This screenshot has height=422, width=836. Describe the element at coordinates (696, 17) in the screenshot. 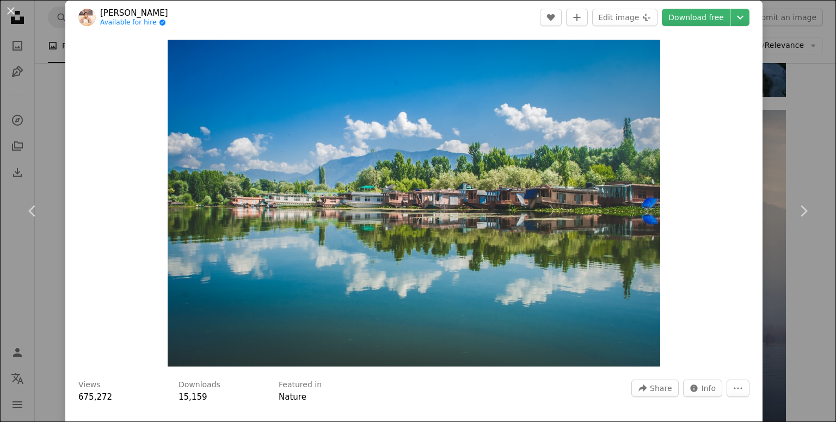

I see `a: Download free` at that location.